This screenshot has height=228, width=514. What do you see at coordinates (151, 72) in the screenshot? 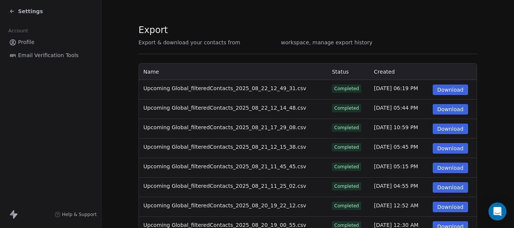
I see `span: Name` at bounding box center [151, 72].